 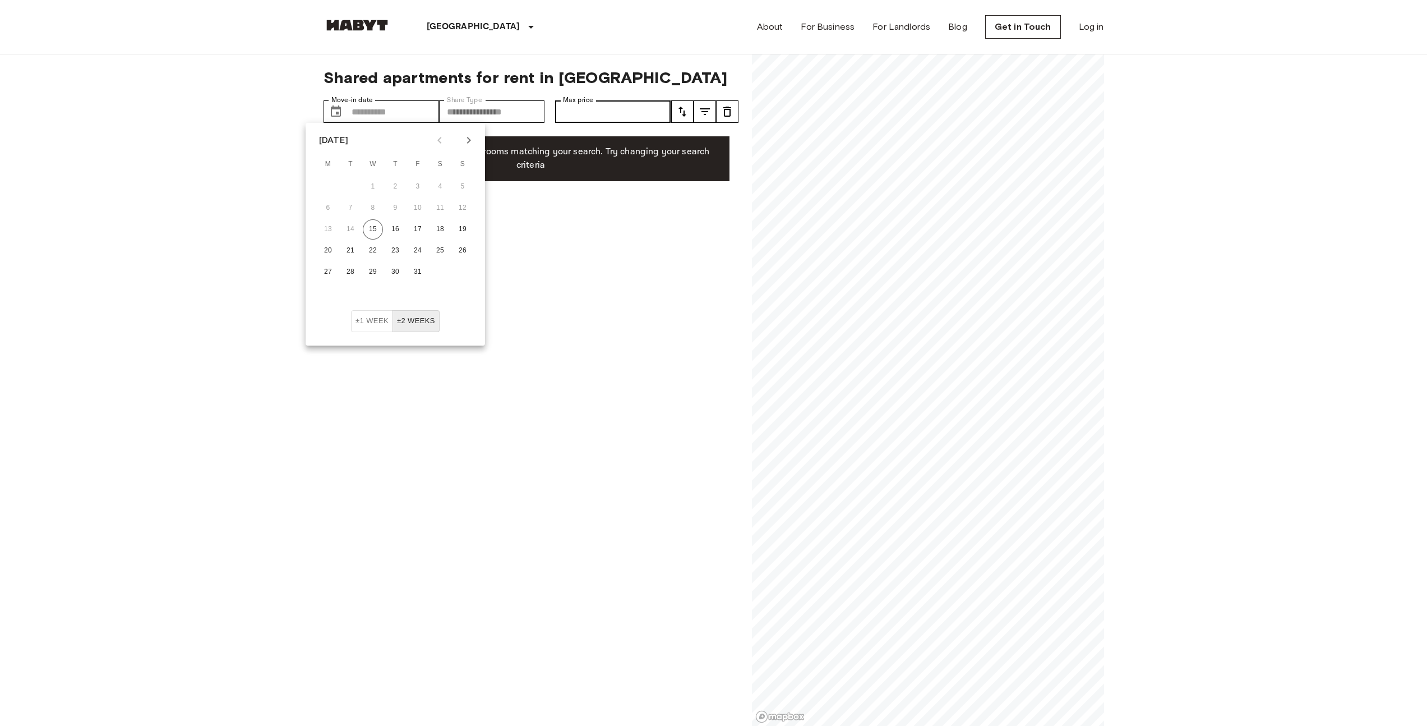 I want to click on label: Move-in date, so click(x=352, y=100).